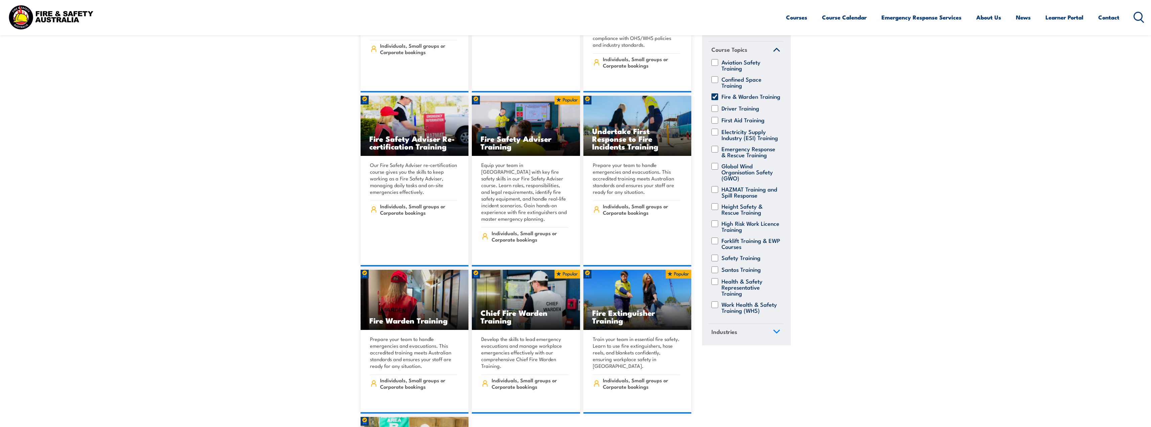 This screenshot has height=427, width=1151. I want to click on img: Fire Warden Training, so click(415, 300).